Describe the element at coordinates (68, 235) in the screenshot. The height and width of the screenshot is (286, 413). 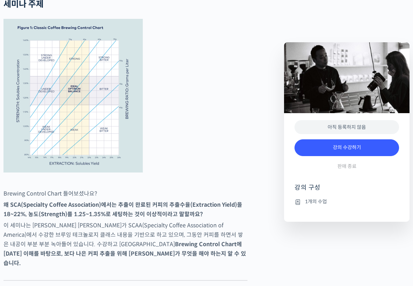
I see `span: 대화` at that location.